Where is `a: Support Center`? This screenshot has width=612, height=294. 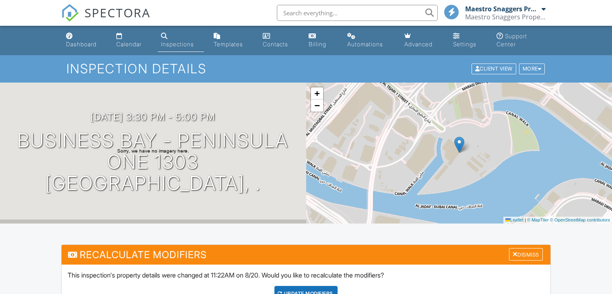
a: Support Center is located at coordinates (521, 40).